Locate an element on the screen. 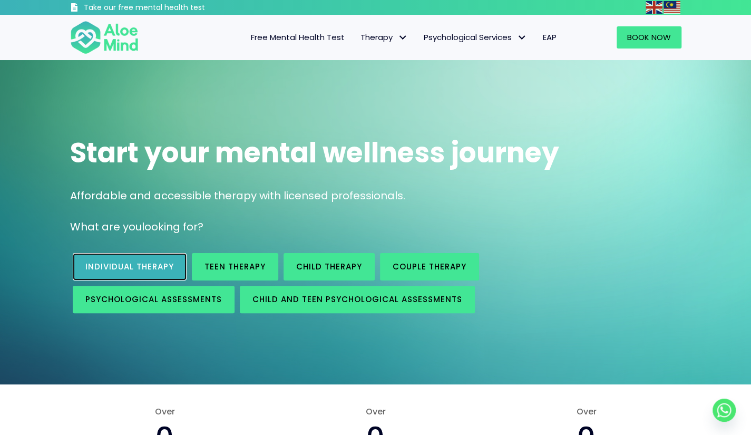 Image resolution: width=751 pixels, height=435 pixels. span: Psychological Services is located at coordinates (475, 37).